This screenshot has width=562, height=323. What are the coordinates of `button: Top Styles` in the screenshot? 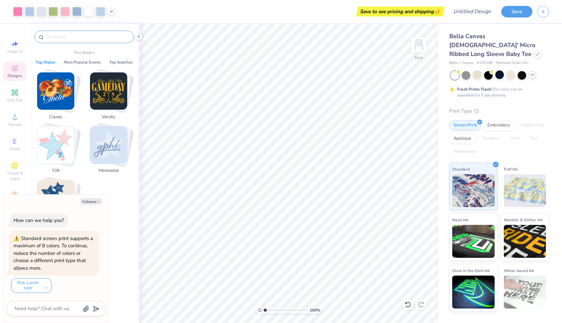 It's located at (45, 62).